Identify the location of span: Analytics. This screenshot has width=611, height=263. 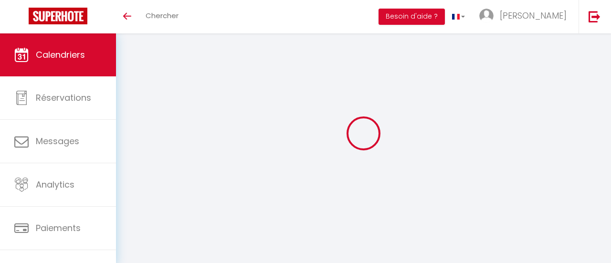
(55, 184).